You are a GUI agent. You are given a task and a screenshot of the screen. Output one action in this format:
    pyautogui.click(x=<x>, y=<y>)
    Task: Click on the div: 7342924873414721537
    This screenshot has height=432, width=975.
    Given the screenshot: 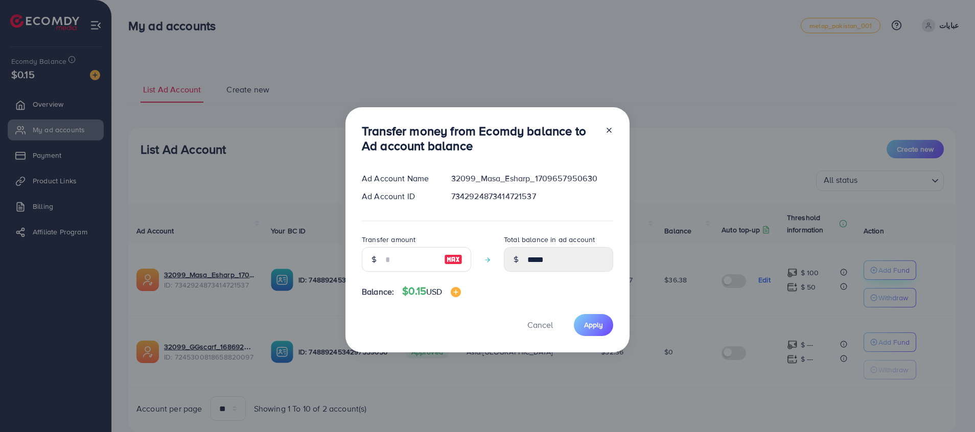 What is the action you would take?
    pyautogui.click(x=532, y=196)
    